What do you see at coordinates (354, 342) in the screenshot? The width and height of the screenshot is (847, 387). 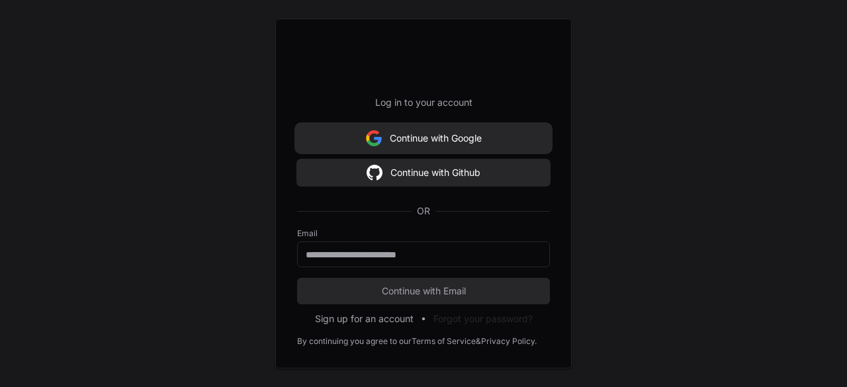 I see `div: By continuing you agree to our` at bounding box center [354, 342].